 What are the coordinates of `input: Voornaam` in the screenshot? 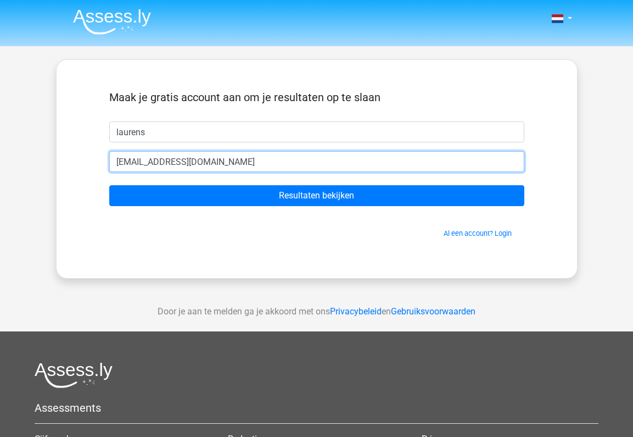 It's located at (317, 132).